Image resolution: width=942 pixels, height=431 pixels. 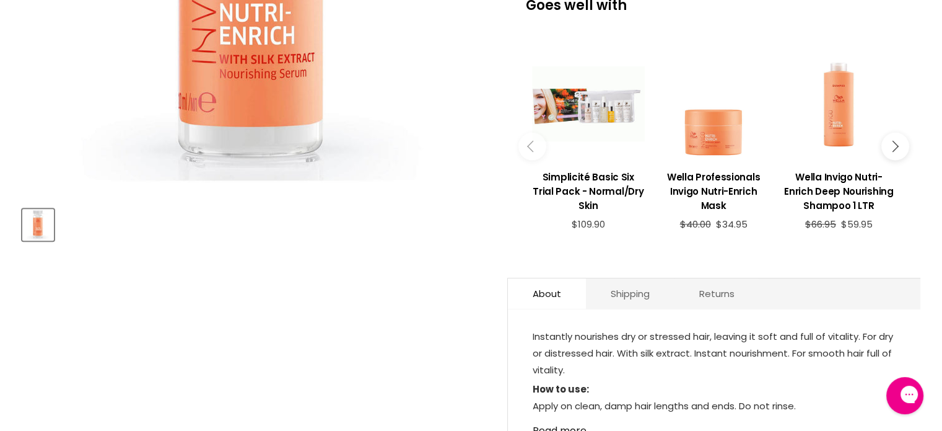 I want to click on a: View product:Simplicité Basic Six Trial Pack - Normal/Dry Skin, so click(x=588, y=190).